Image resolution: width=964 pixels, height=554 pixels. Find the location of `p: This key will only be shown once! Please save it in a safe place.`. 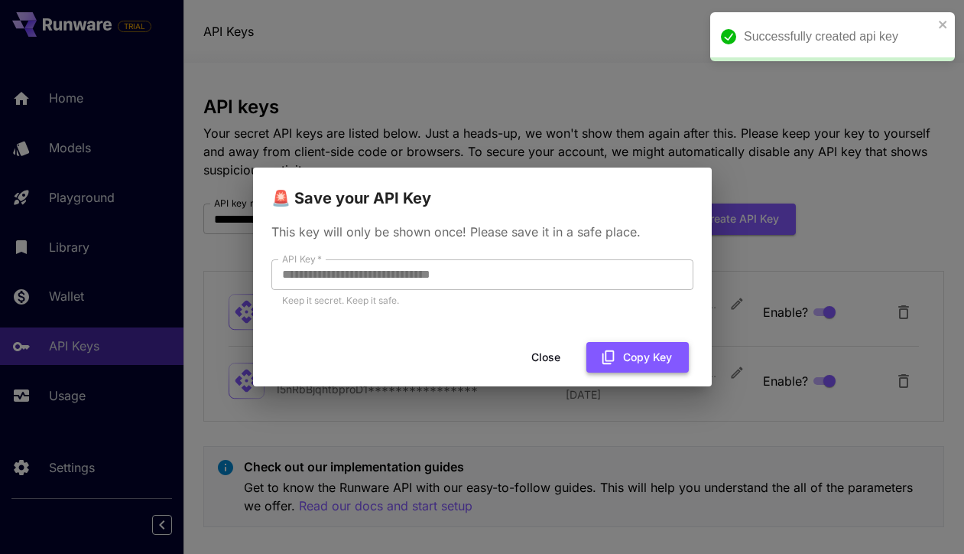

p: This key will only be shown once! Please save it in a safe place. is located at coordinates (483, 232).